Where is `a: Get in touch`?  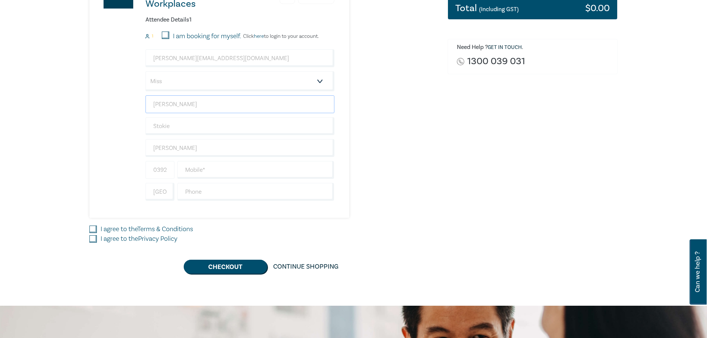
a: Get in touch is located at coordinates (505, 47).